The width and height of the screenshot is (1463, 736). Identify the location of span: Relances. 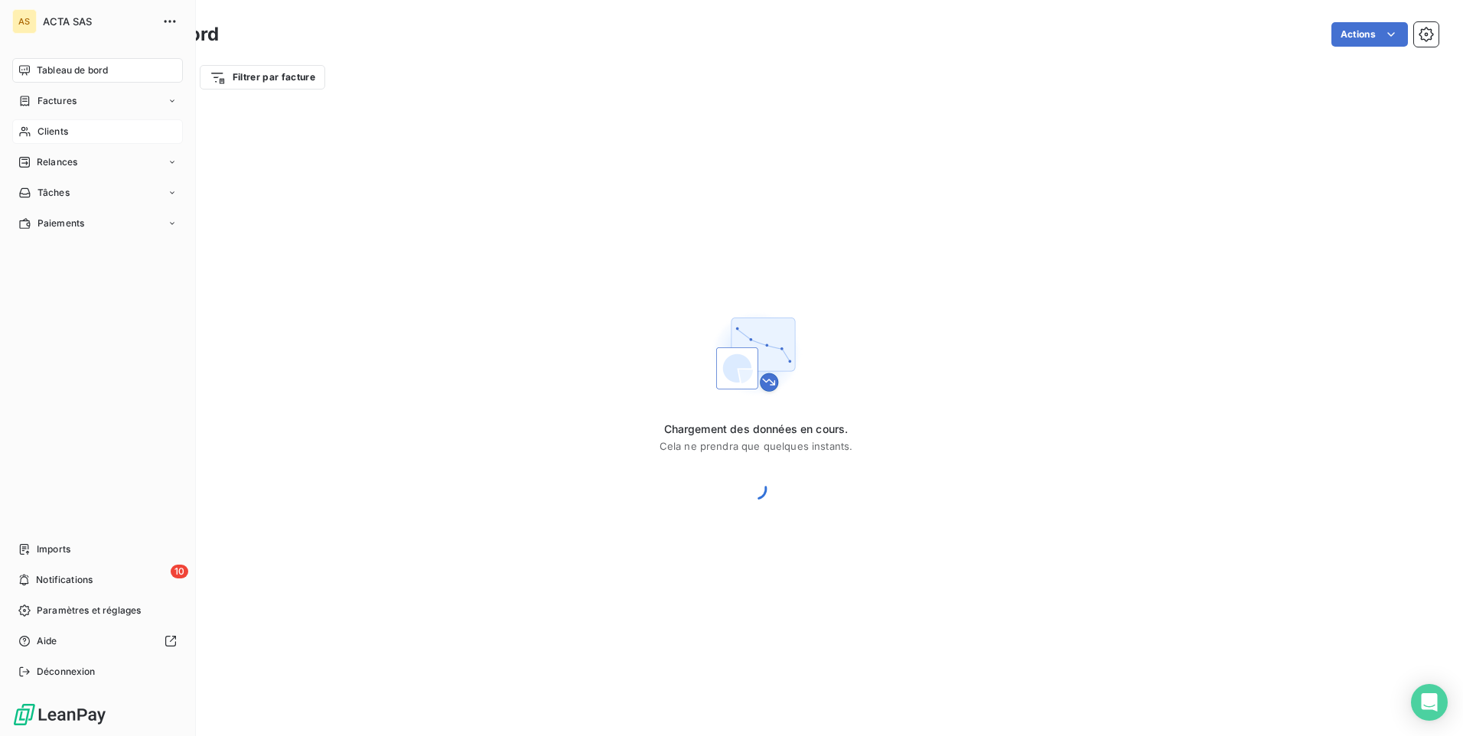
(57, 162).